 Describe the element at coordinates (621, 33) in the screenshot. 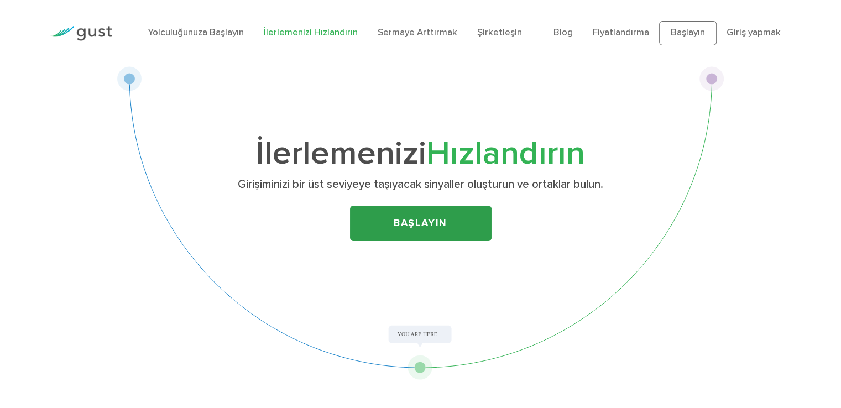

I see `font: Fiyatlandırma` at that location.